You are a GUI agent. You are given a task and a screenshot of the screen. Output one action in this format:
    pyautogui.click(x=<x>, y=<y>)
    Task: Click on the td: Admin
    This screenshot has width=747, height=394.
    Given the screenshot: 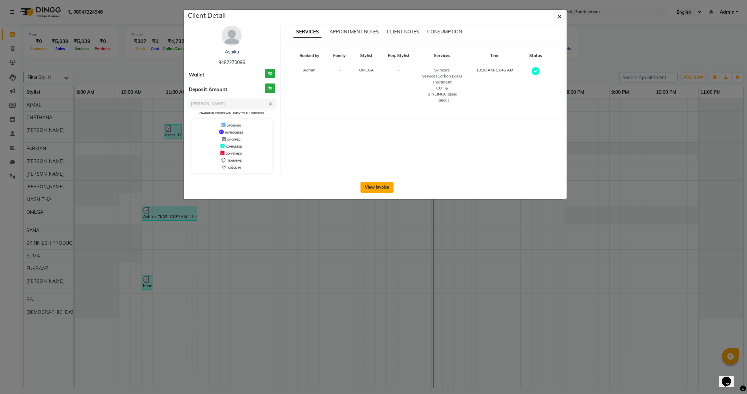 What is the action you would take?
    pyautogui.click(x=309, y=85)
    